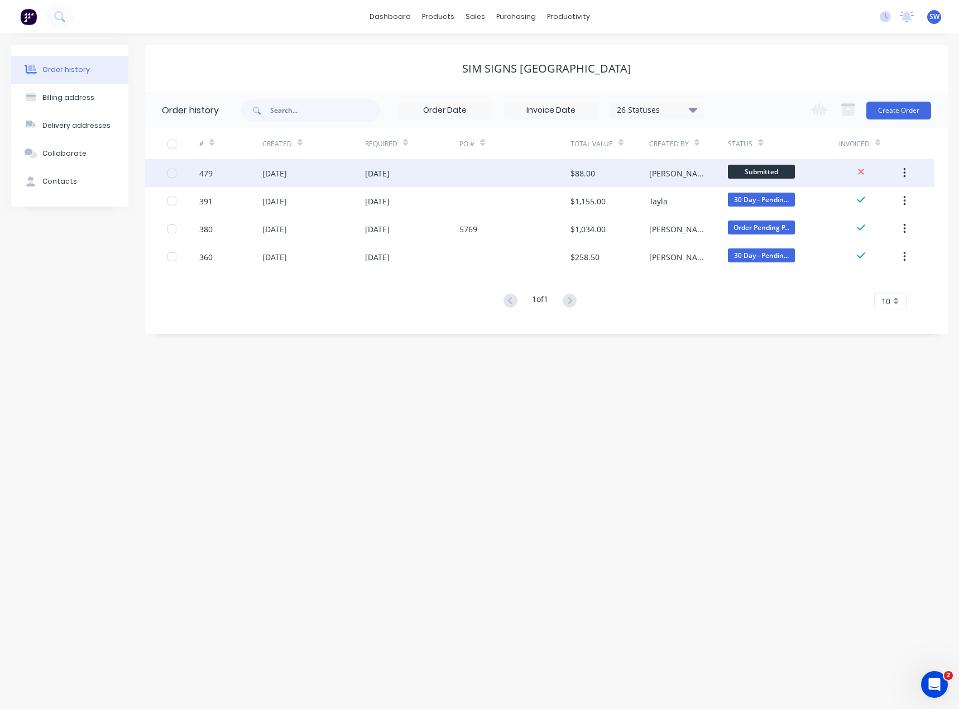  I want to click on input: Search..., so click(325, 110).